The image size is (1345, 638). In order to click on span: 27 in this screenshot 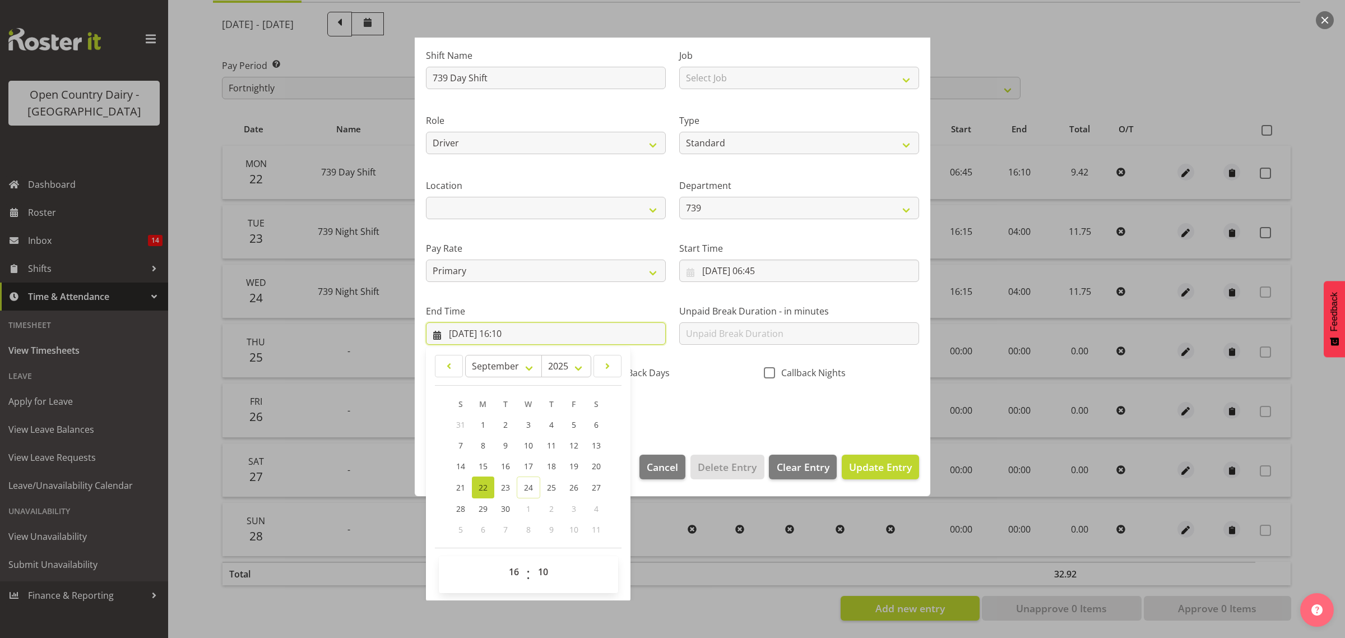, I will do `click(596, 487)`.